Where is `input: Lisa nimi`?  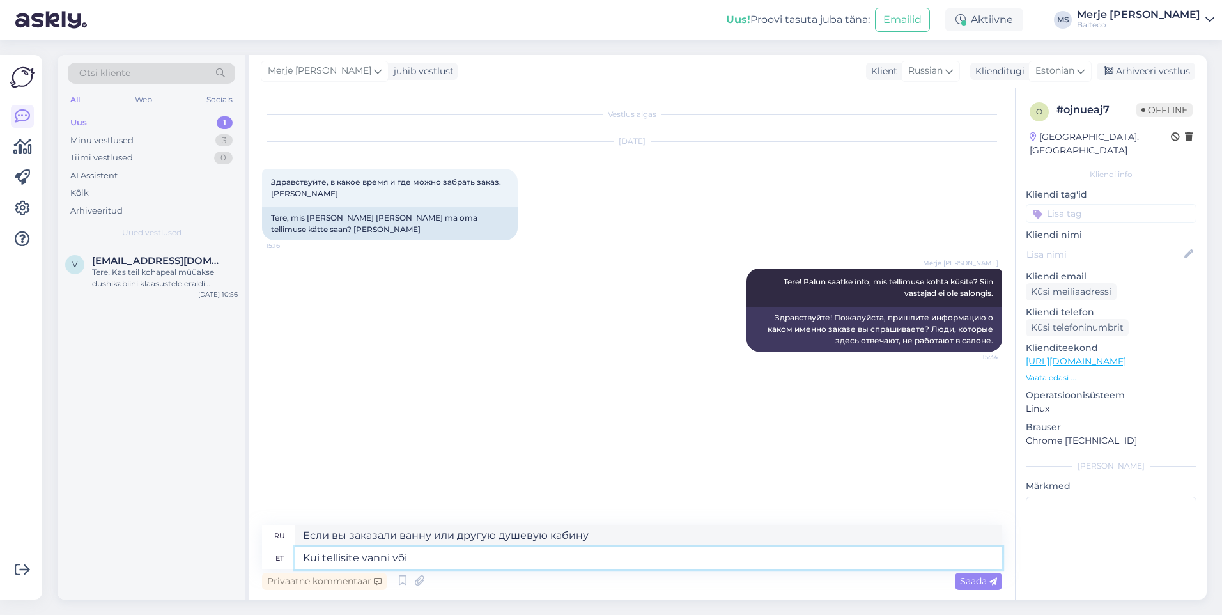 input: Lisa nimi is located at coordinates (1104, 254).